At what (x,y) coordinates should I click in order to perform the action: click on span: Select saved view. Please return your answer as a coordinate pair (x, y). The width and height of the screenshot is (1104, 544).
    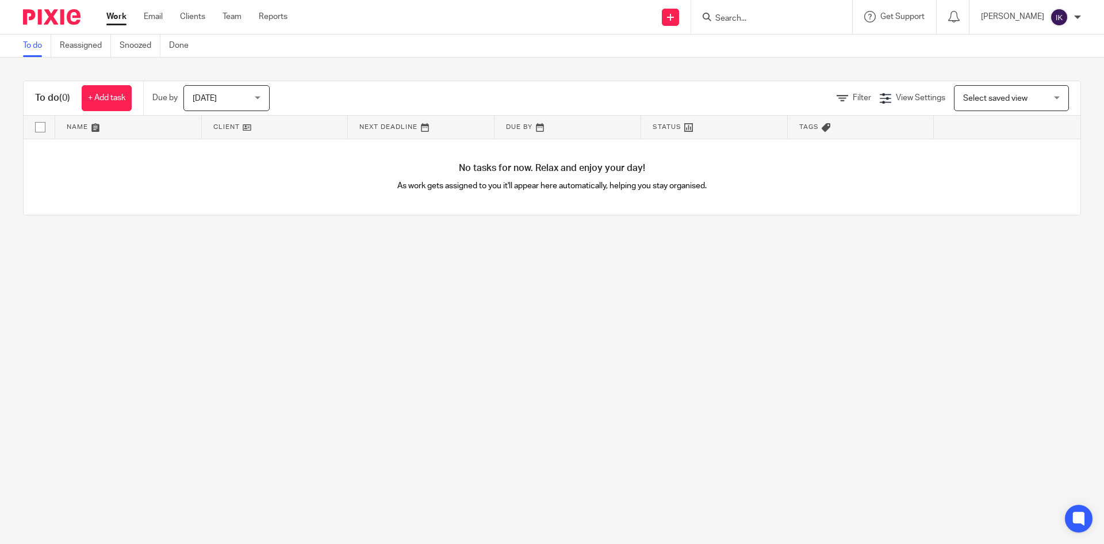
    Looking at the image, I should click on (996, 98).